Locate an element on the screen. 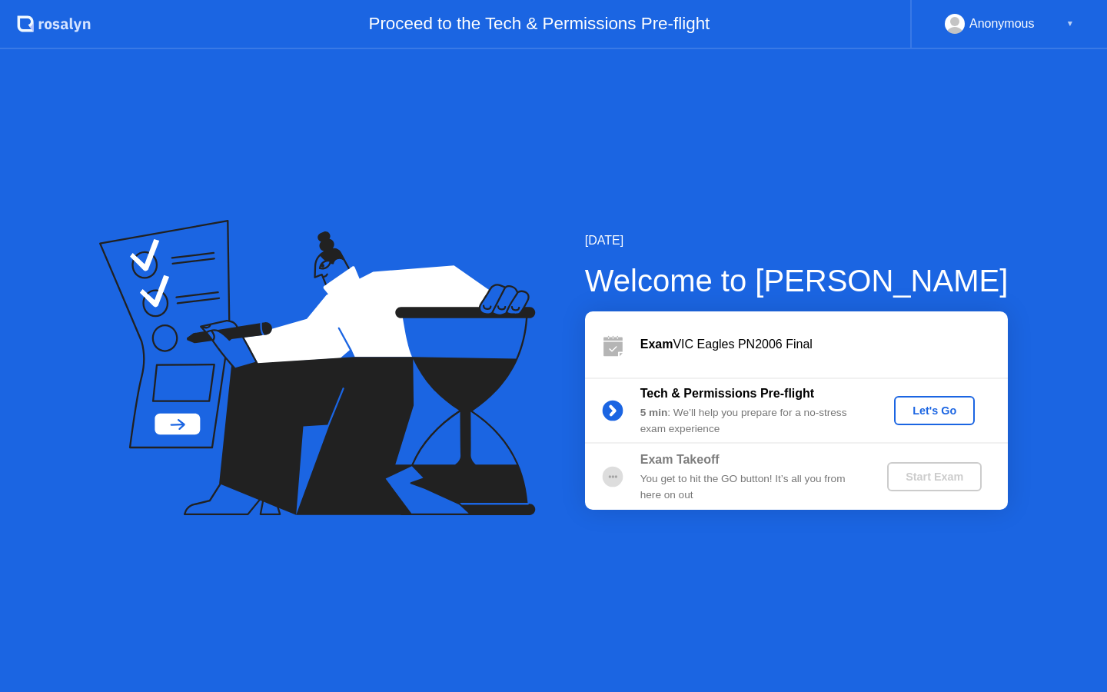  b: 5 min is located at coordinates (654, 412).